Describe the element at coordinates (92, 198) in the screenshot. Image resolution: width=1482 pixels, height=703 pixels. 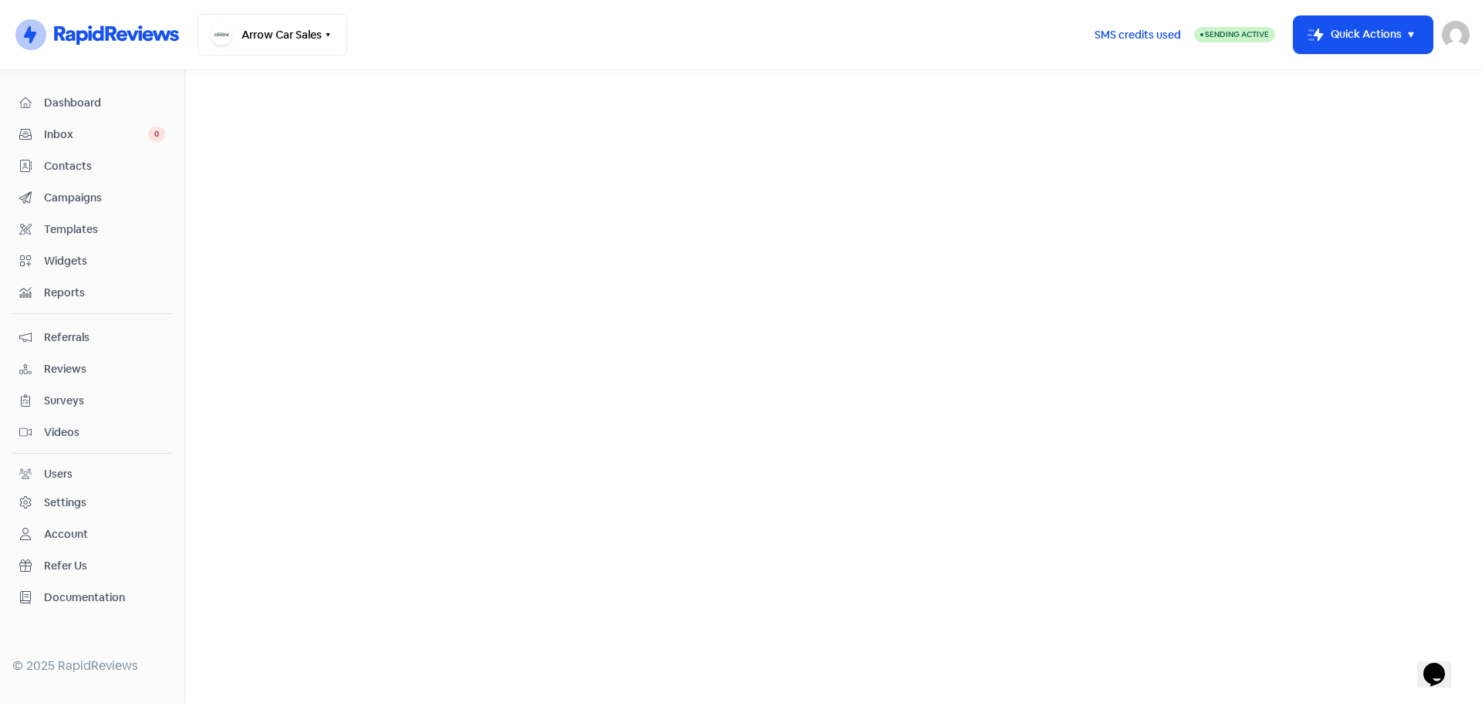
I see `a: Campaigns` at that location.